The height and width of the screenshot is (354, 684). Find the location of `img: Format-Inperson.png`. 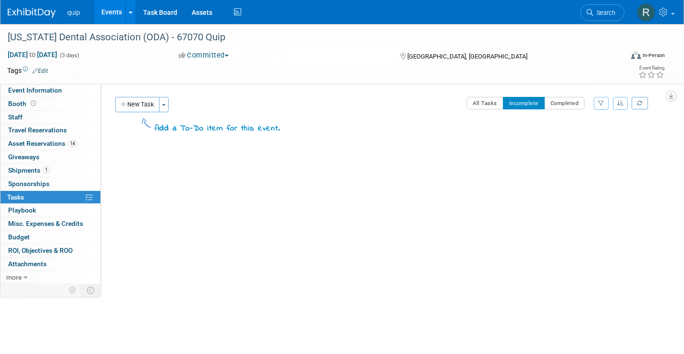

img: Format-Inperson.png is located at coordinates (636, 55).